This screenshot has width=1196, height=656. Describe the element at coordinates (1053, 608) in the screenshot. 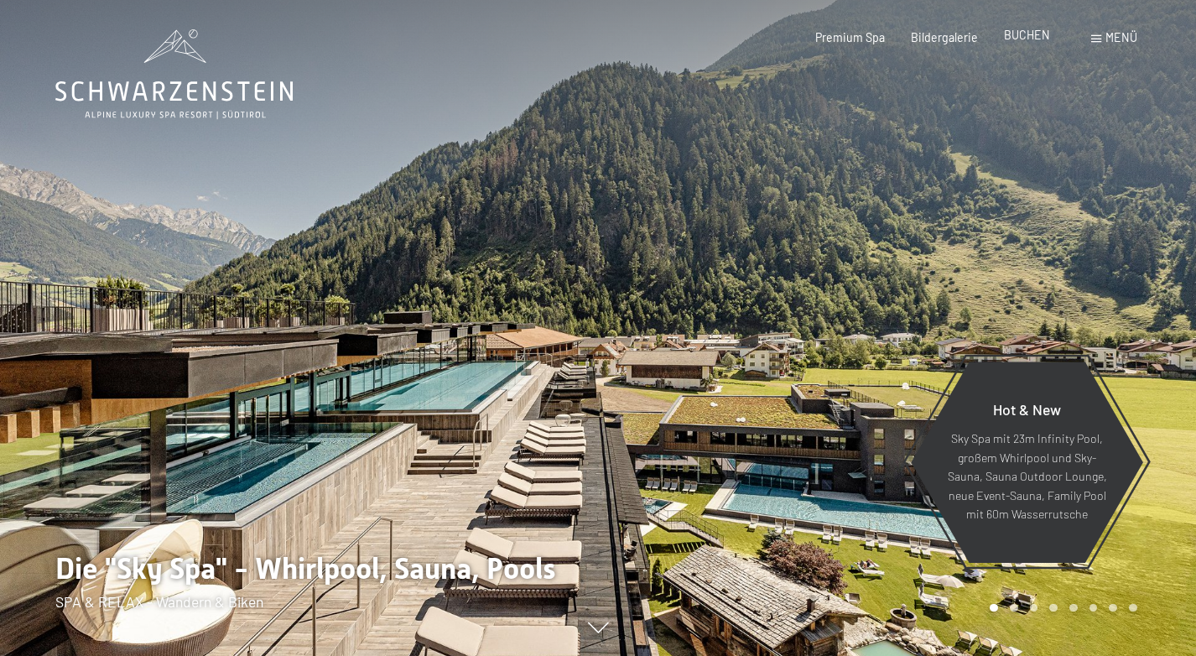

I see `div: Carousel Page 4` at that location.